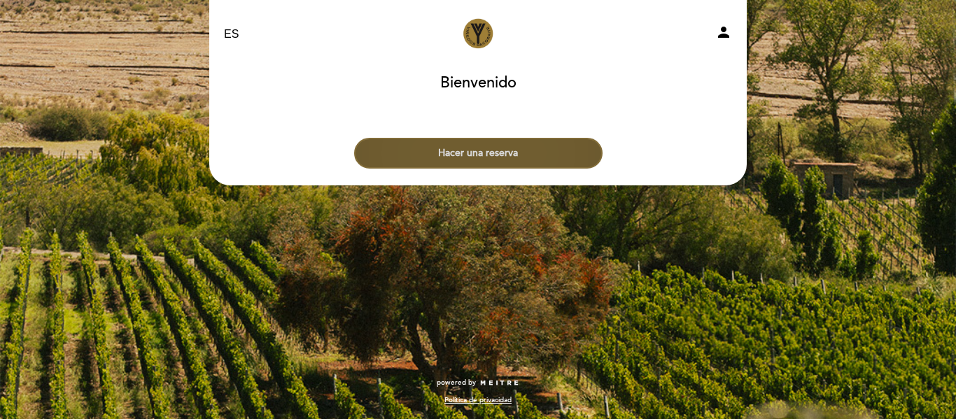 The width and height of the screenshot is (956, 419). What do you see at coordinates (478, 400) in the screenshot?
I see `a: Política de privacidad` at bounding box center [478, 400].